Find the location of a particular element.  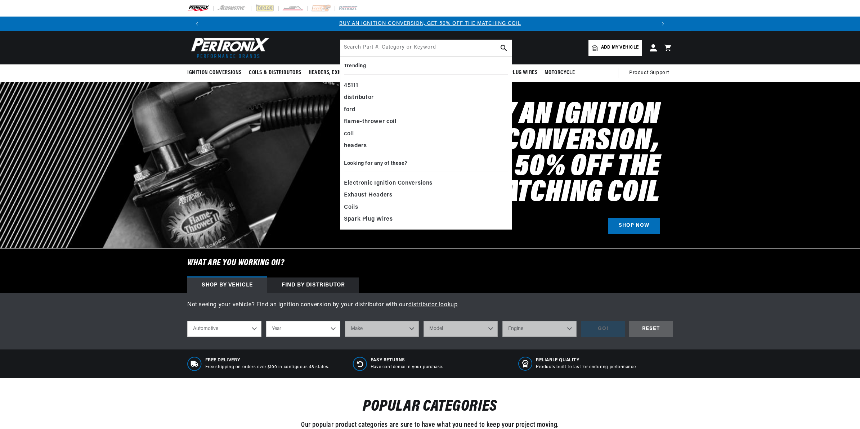

span: Motorcycle is located at coordinates (560, 73).